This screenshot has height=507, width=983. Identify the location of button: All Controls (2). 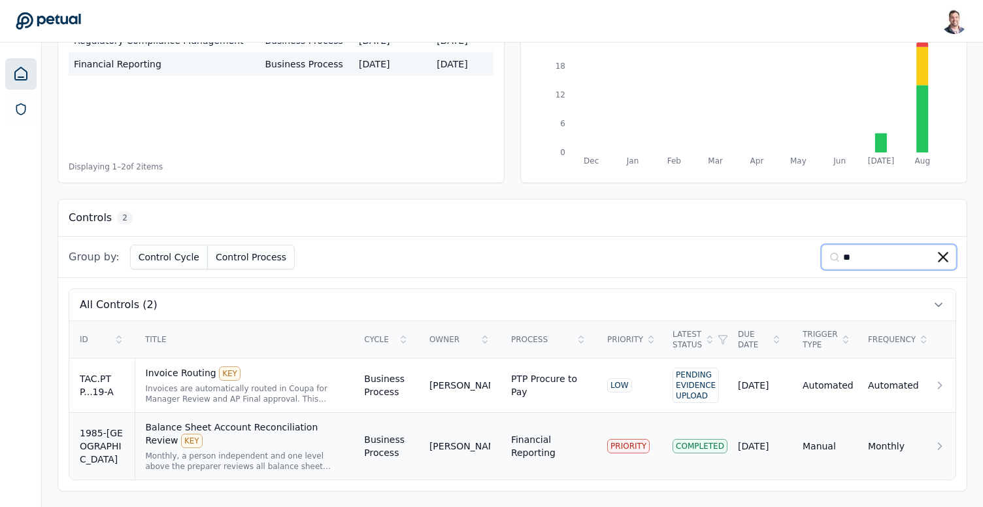
(512, 305).